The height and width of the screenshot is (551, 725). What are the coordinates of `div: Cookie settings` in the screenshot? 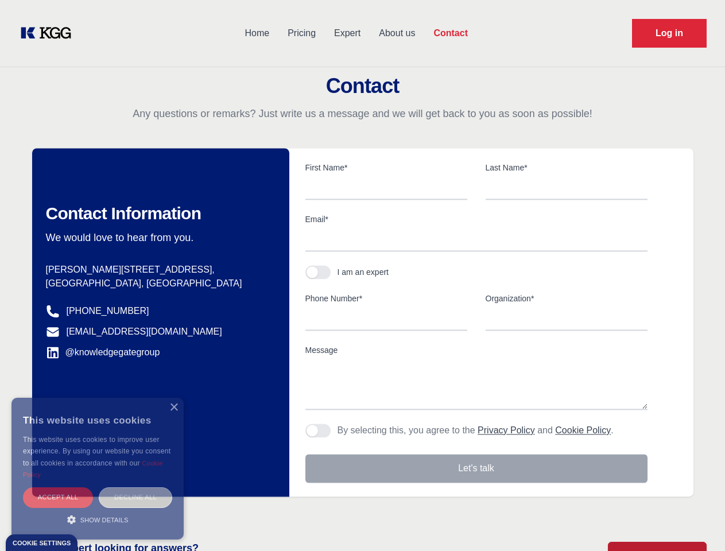 It's located at (41, 543).